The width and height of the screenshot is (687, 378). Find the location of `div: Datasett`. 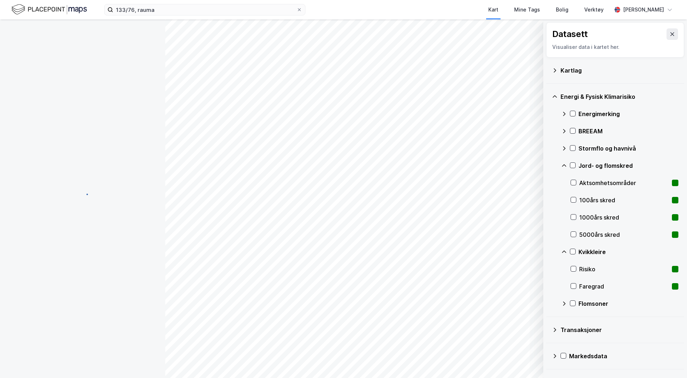

div: Datasett is located at coordinates (570, 34).